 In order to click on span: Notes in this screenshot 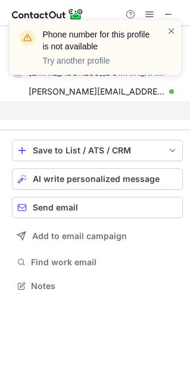, I will do `click(104, 286)`.